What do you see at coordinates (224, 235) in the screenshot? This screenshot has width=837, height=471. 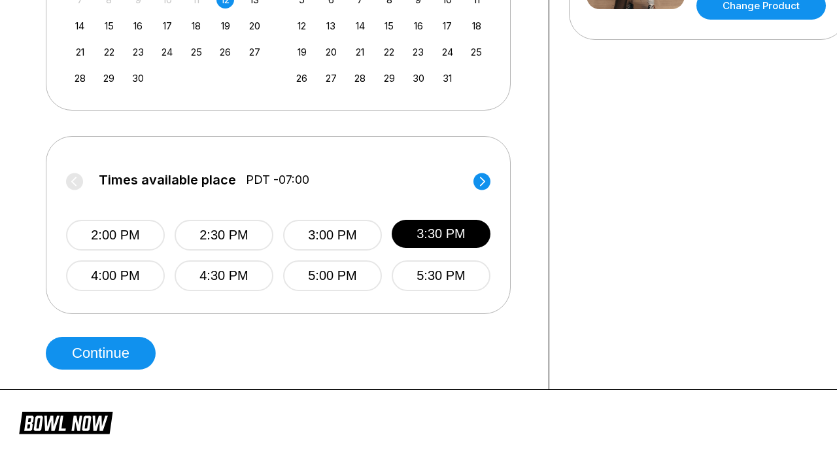 I see `button: 2:30 PM` at bounding box center [224, 235].